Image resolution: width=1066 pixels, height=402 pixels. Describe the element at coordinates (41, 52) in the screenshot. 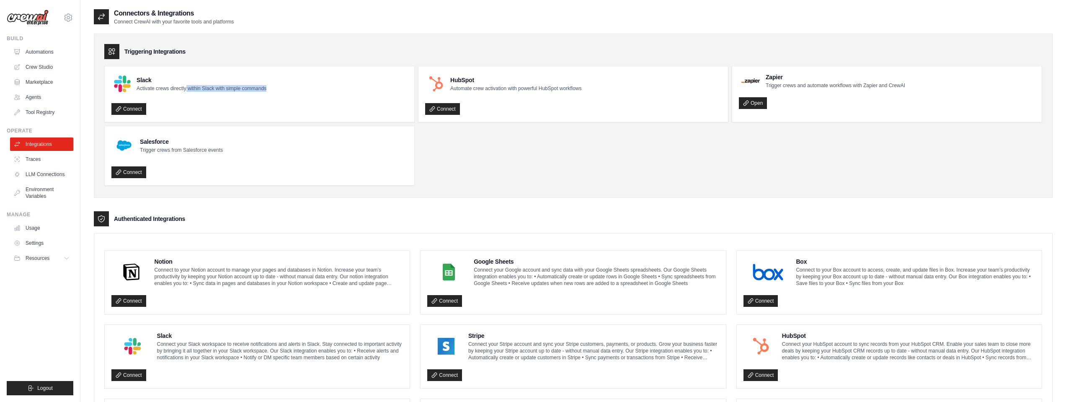

I see `a: Automations` at that location.